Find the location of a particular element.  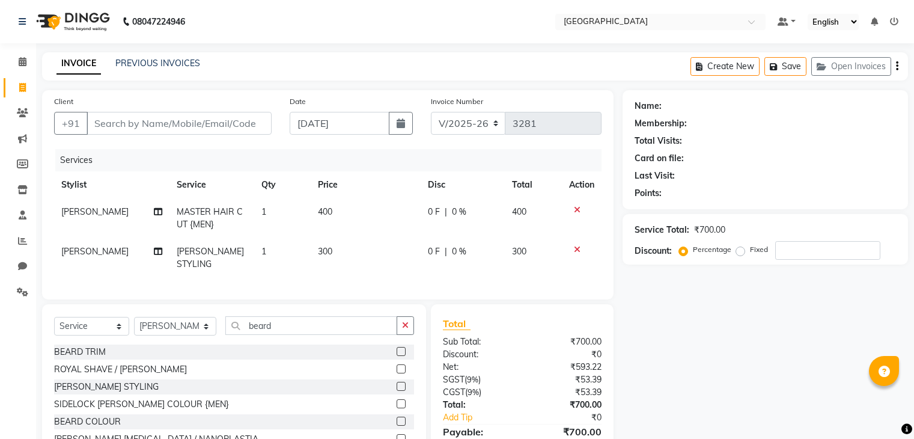

div: Service Total: is located at coordinates (661, 229).